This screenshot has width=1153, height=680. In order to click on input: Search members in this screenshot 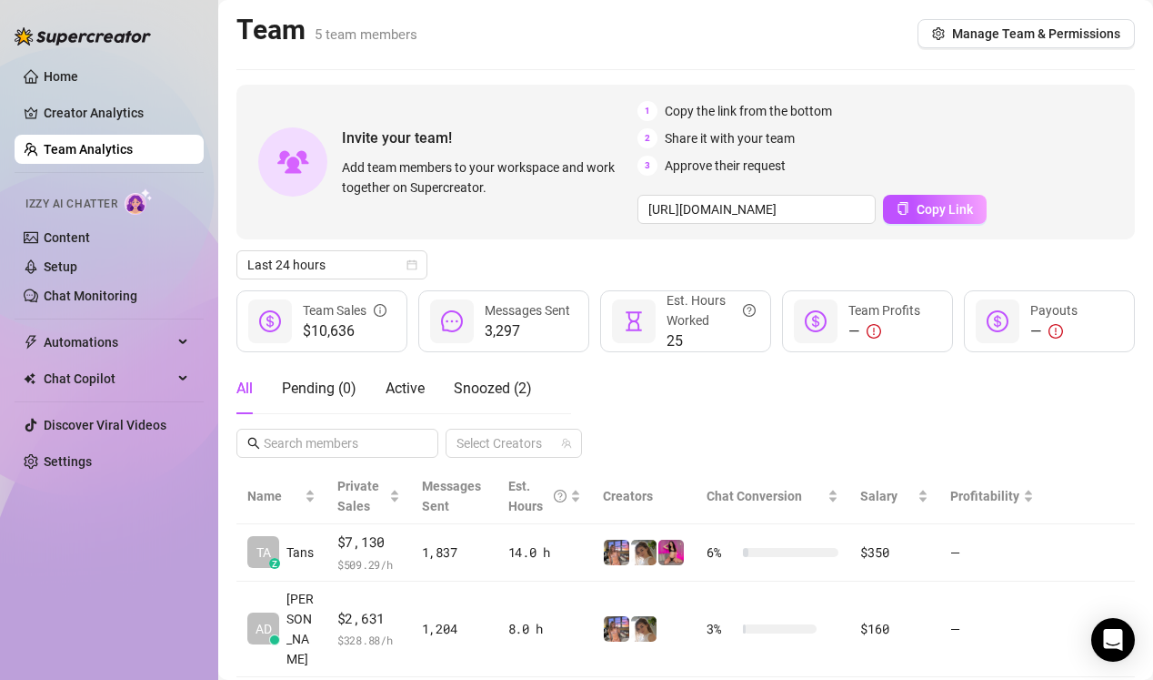, I will do `click(338, 443)`.